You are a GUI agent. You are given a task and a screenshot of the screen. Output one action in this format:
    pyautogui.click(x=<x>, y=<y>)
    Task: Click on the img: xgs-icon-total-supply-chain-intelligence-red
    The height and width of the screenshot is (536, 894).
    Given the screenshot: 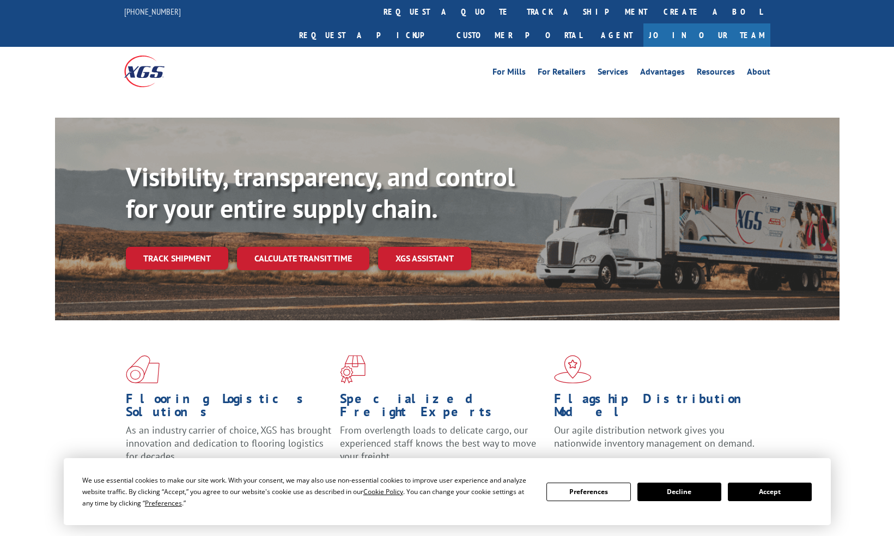 What is the action you would take?
    pyautogui.click(x=143, y=369)
    